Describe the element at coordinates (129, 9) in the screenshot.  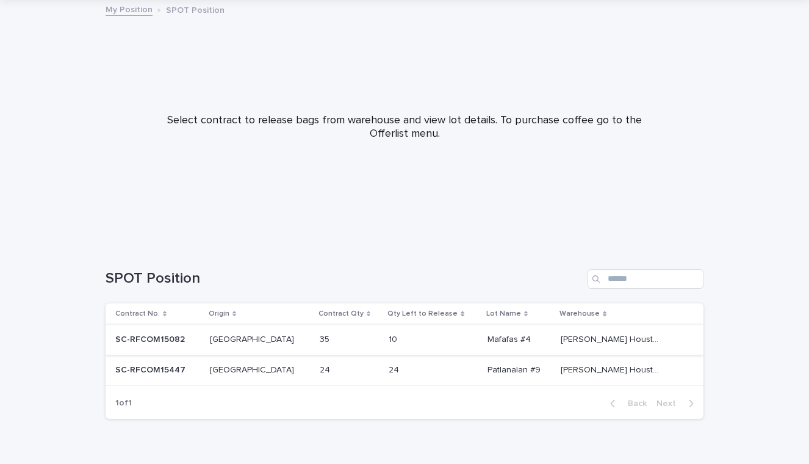
I see `a: My Position` at that location.